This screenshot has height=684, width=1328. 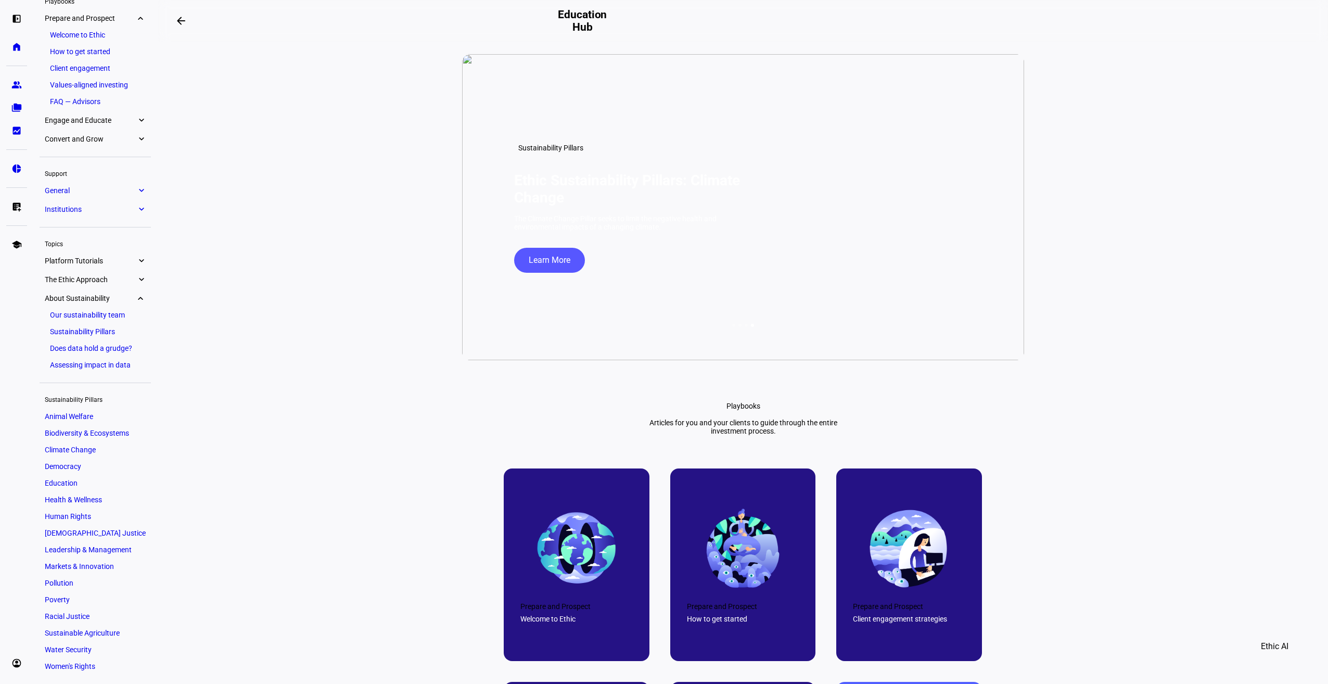 What do you see at coordinates (91, 120) in the screenshot?
I see `span: Engage and Educate` at bounding box center [91, 120].